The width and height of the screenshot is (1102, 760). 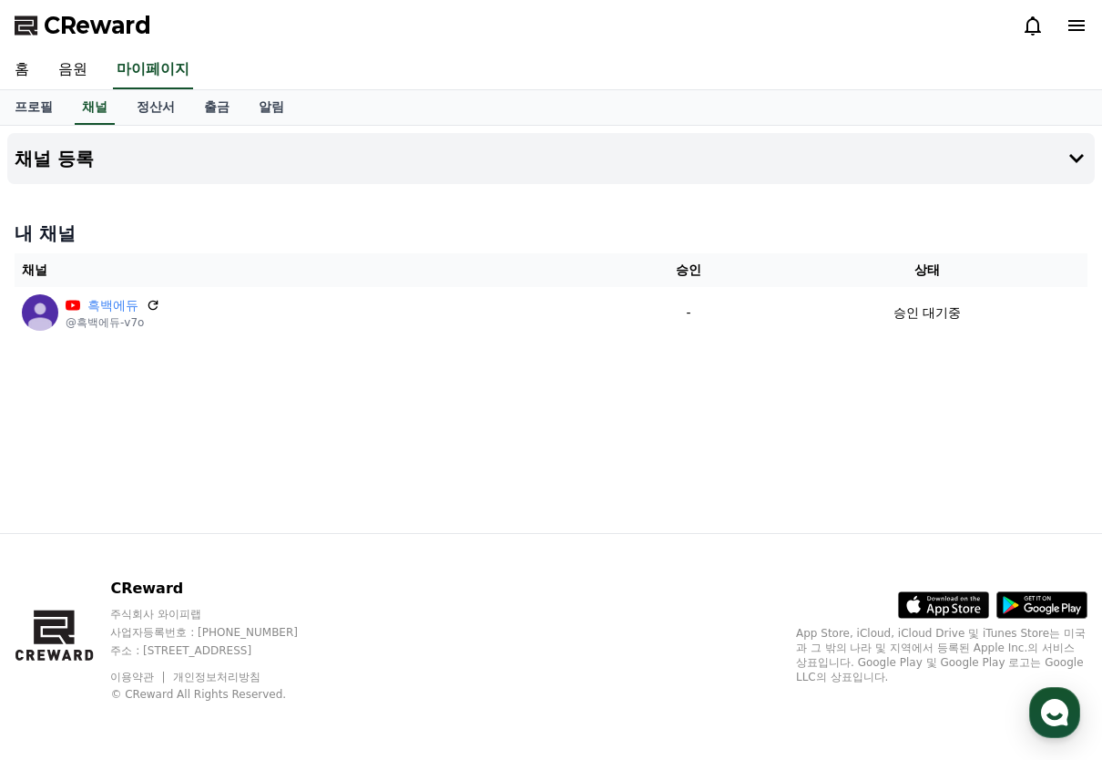 What do you see at coordinates (312, 270) in the screenshot?
I see `th: 채널` at bounding box center [312, 270].